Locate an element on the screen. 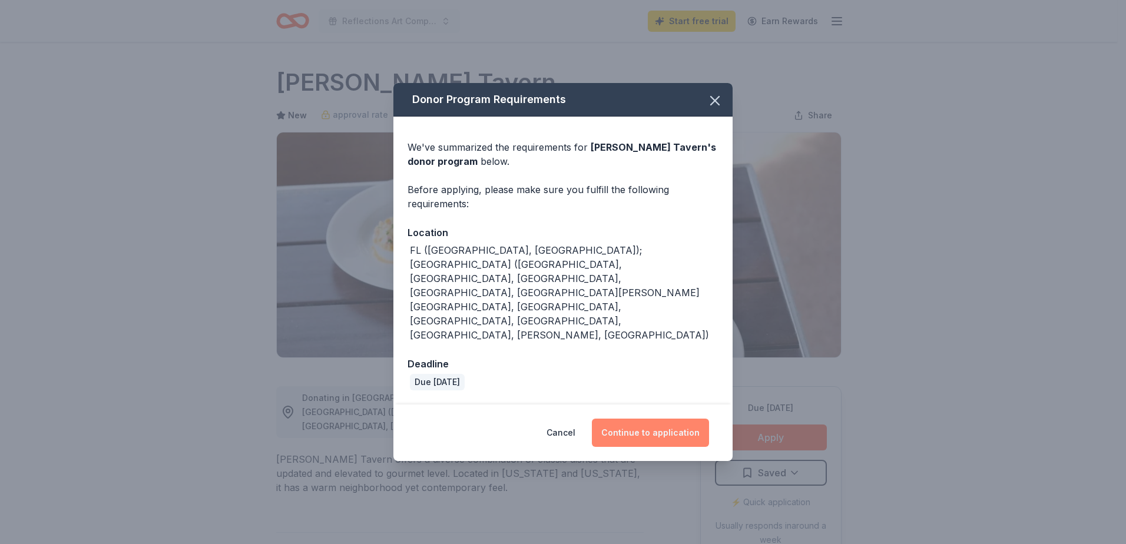  div: Donor Program Requirements is located at coordinates (563, 99).